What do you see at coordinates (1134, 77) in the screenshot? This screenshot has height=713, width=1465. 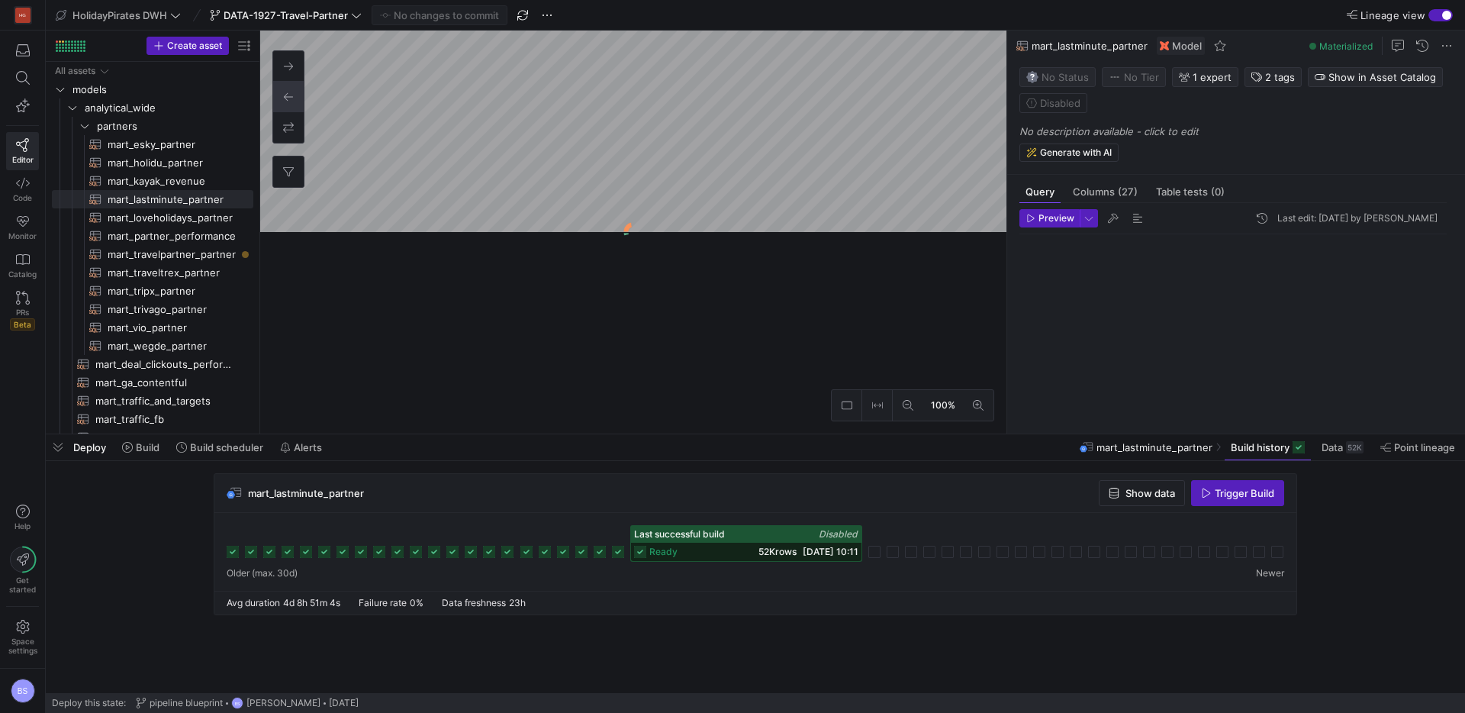 I see `span: No Tier` at bounding box center [1134, 77].